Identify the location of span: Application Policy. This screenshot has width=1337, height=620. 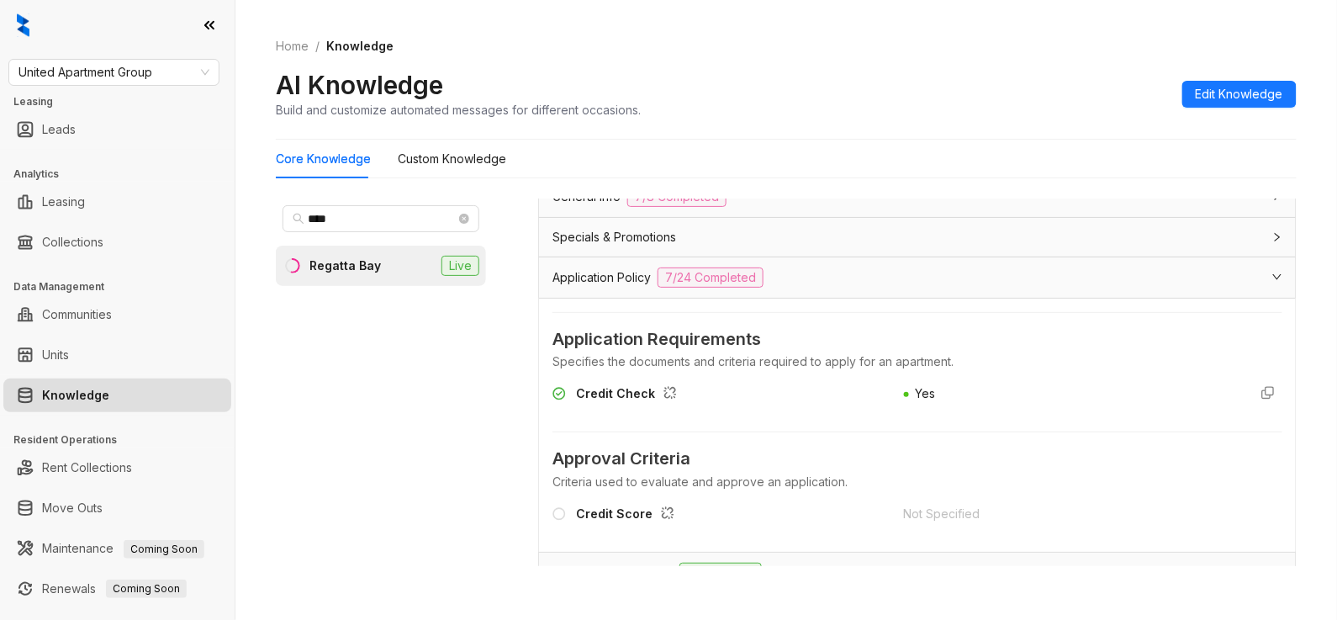
(601, 278).